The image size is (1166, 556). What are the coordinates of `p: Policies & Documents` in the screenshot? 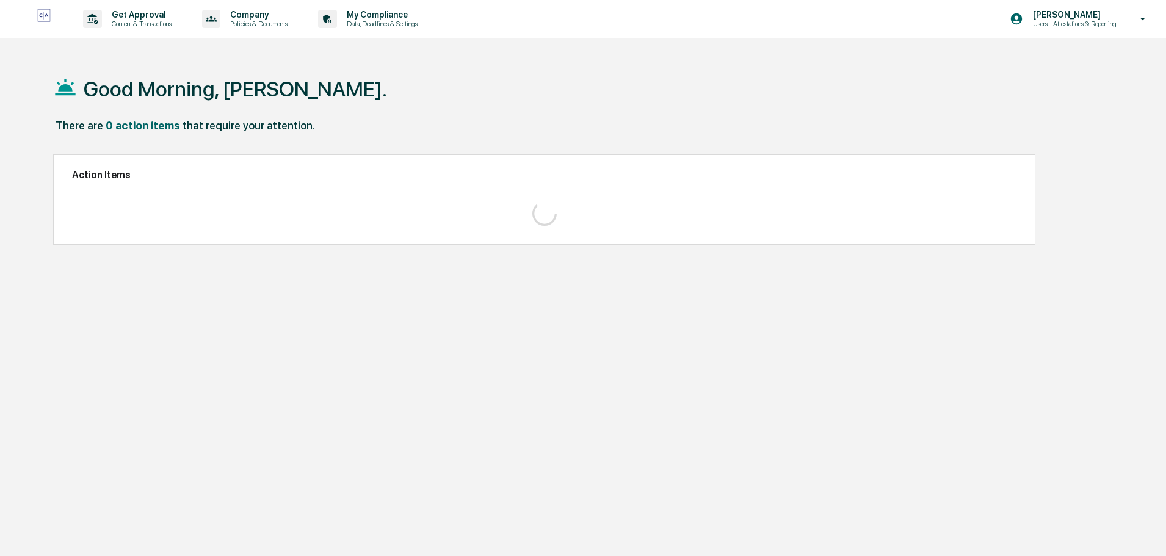 It's located at (257, 24).